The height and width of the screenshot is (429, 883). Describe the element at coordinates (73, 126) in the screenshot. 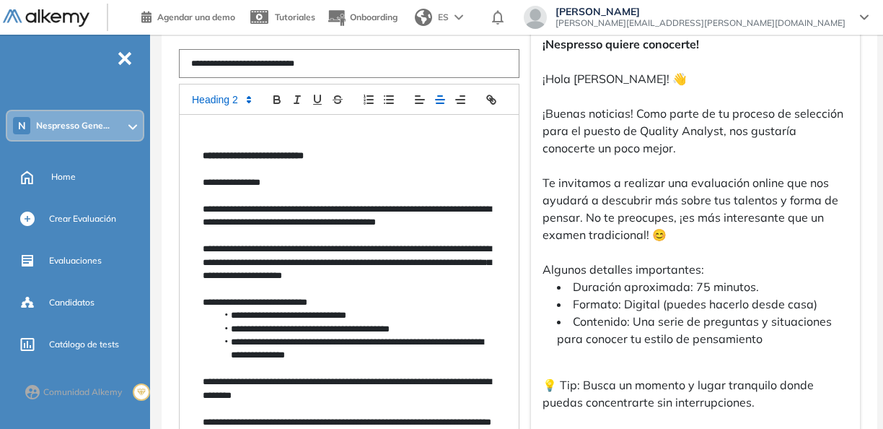

I see `span: Nespresso Gene...` at that location.